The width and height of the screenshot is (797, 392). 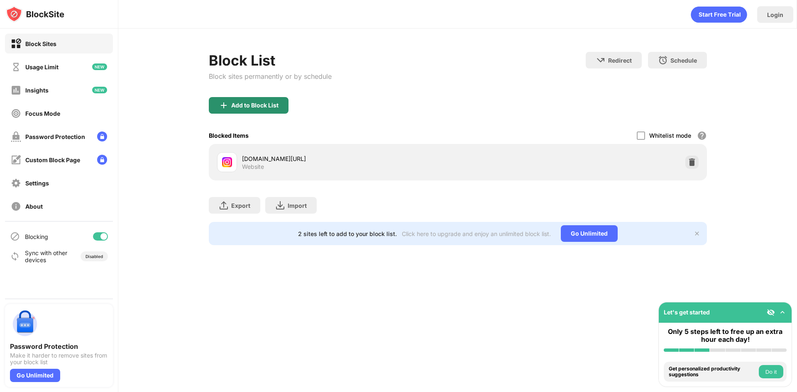 What do you see at coordinates (686, 312) in the screenshot?
I see `div: Let's get started` at bounding box center [686, 312].